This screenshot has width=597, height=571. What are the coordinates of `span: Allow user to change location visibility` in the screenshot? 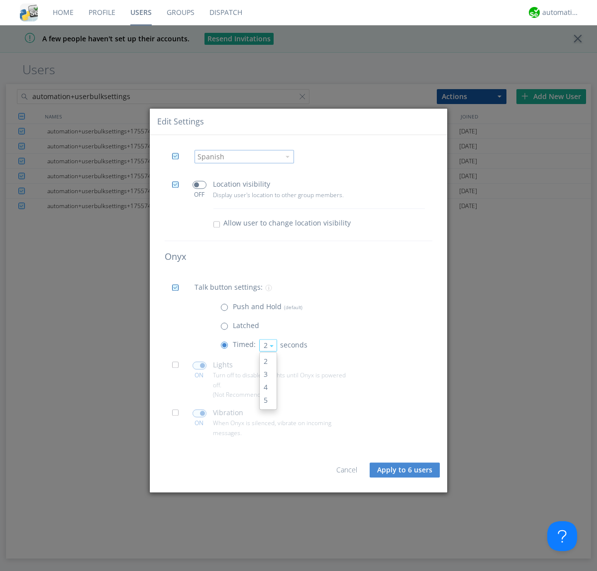 It's located at (287, 223).